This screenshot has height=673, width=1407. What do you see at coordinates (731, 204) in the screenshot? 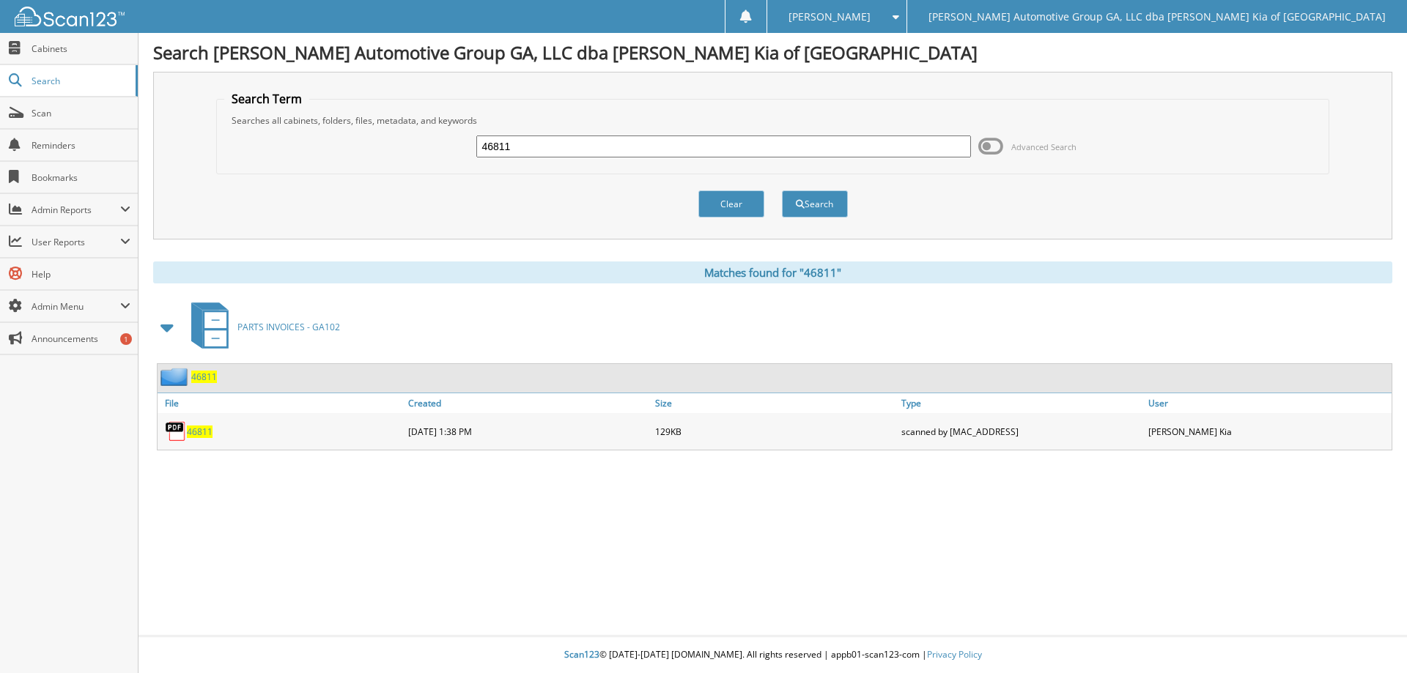
I see `button: Clear` at bounding box center [731, 204].